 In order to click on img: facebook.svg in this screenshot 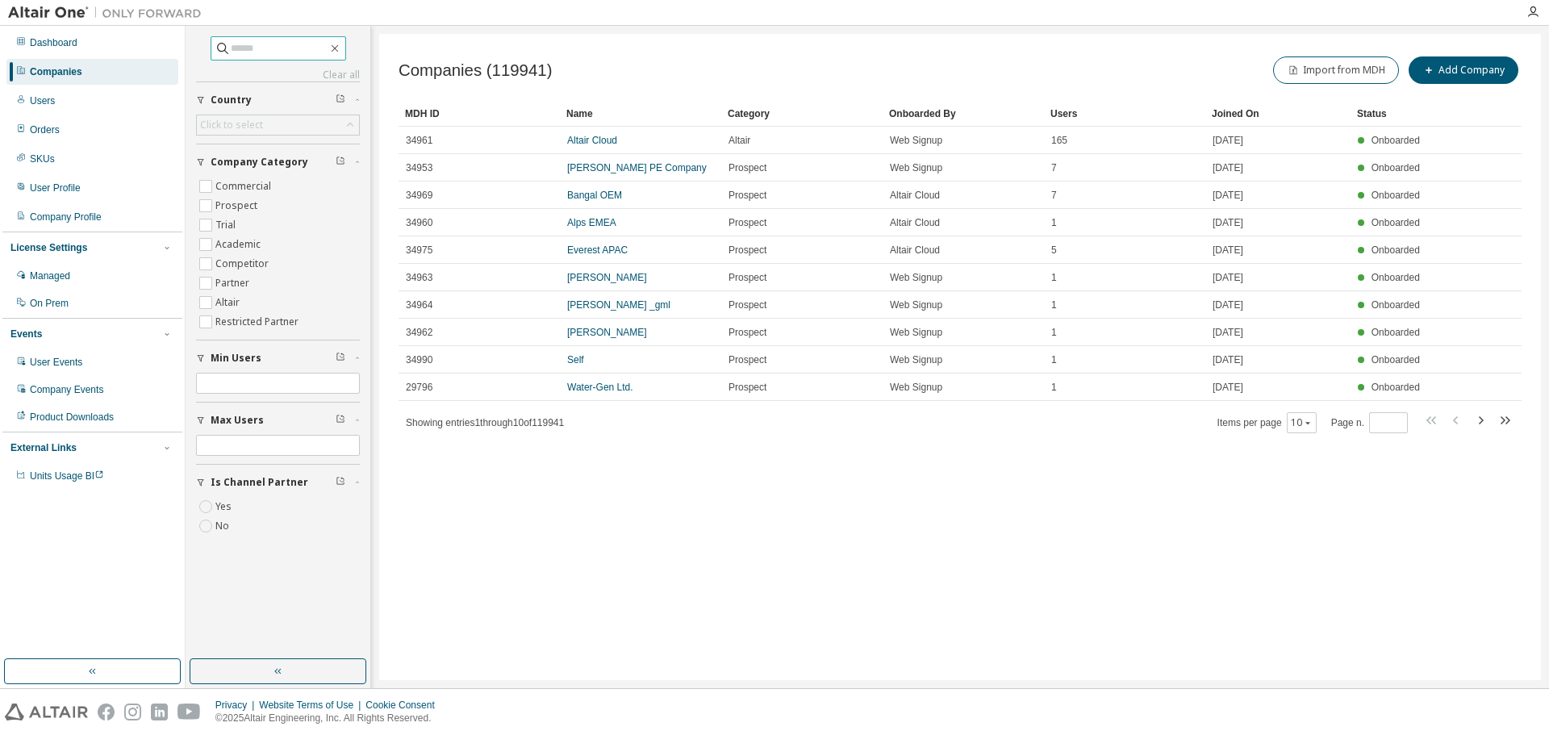, I will do `click(106, 712)`.